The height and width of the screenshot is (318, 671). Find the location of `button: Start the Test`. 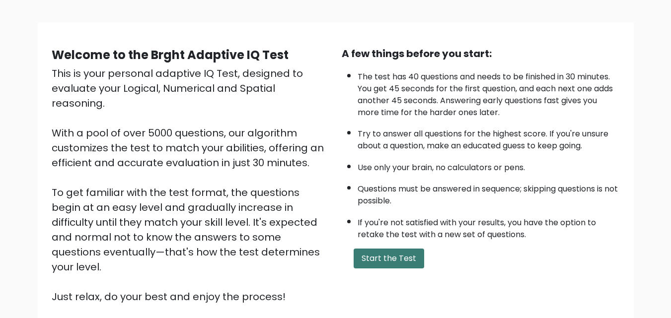

button: Start the Test is located at coordinates (389, 259).